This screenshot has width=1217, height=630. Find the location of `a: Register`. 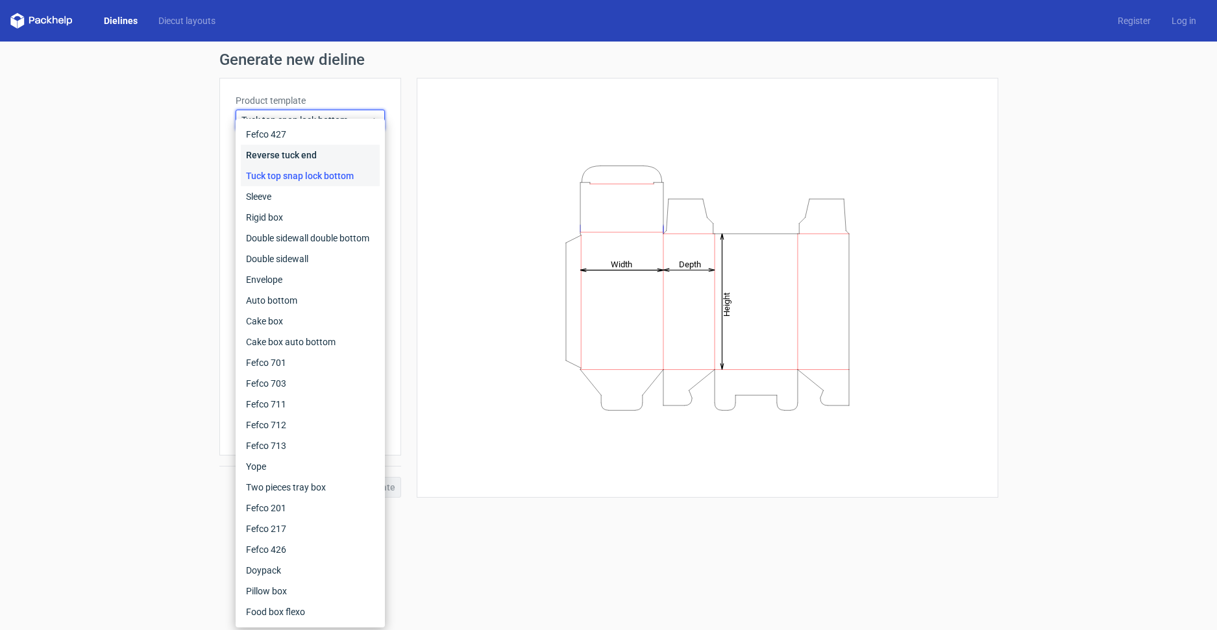

a: Register is located at coordinates (1134, 21).